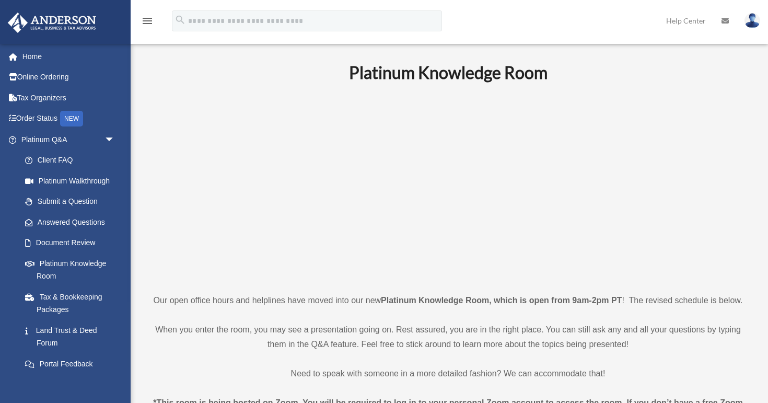 The image size is (768, 403). I want to click on a: Portal Feedback, so click(73, 363).